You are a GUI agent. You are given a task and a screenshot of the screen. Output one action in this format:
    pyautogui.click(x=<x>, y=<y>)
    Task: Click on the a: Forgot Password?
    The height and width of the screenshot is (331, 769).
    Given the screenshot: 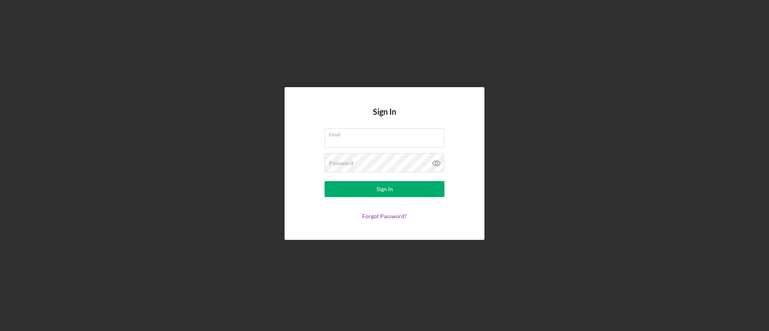 What is the action you would take?
    pyautogui.click(x=385, y=216)
    